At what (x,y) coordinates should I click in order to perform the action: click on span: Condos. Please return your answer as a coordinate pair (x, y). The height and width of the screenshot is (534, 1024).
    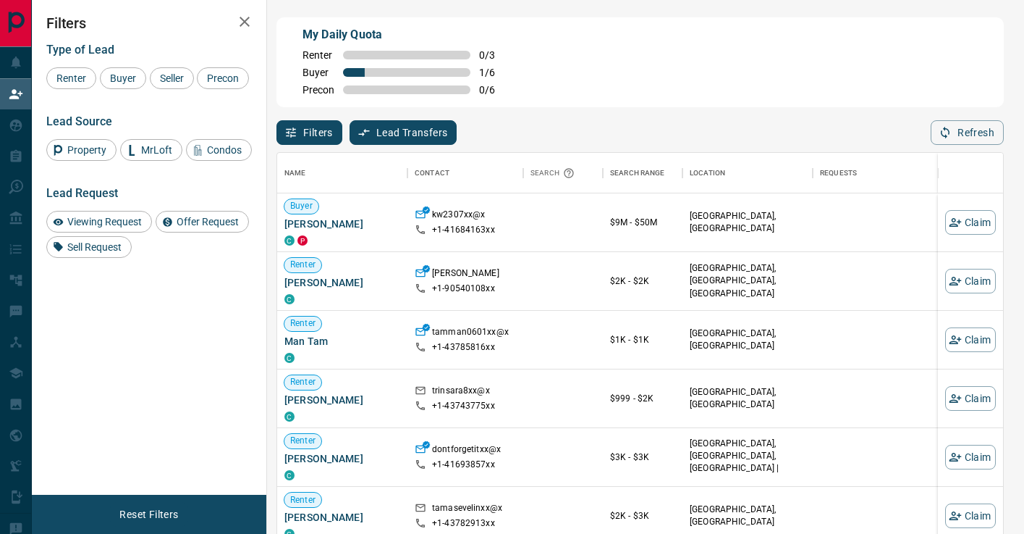
    Looking at the image, I should click on (224, 150).